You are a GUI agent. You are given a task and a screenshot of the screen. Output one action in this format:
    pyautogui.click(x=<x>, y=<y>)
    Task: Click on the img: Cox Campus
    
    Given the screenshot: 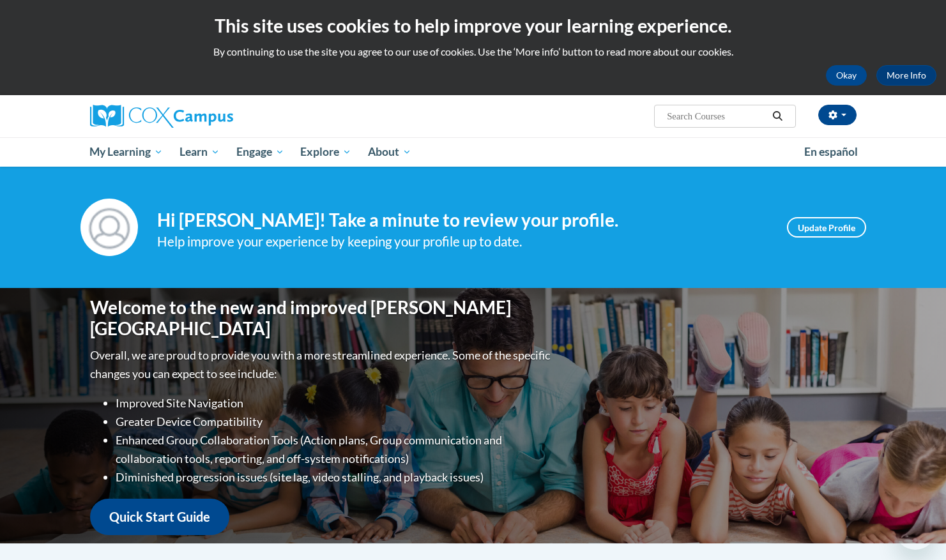 What is the action you would take?
    pyautogui.click(x=162, y=116)
    